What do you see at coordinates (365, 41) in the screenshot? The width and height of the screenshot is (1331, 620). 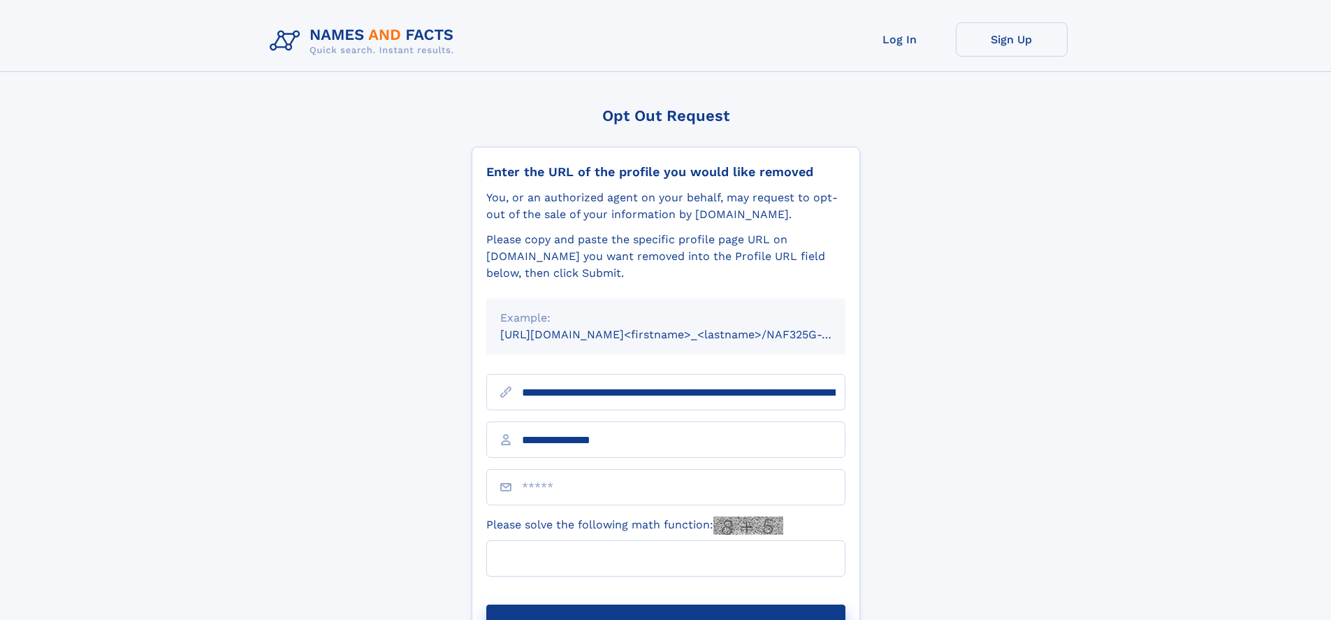 I see `img: Logo Names and Facts` at bounding box center [365, 41].